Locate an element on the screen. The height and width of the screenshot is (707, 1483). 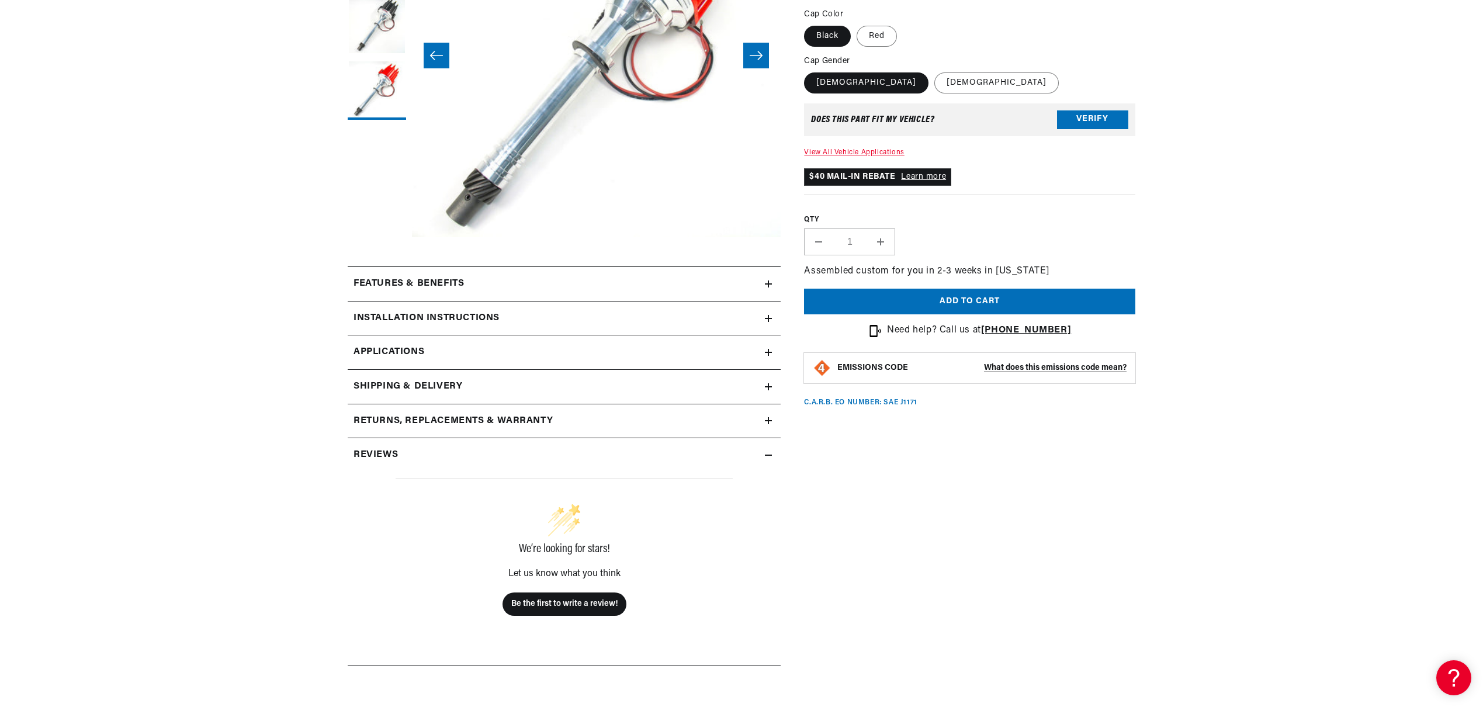
div: Let us know what you think is located at coordinates (564, 574).